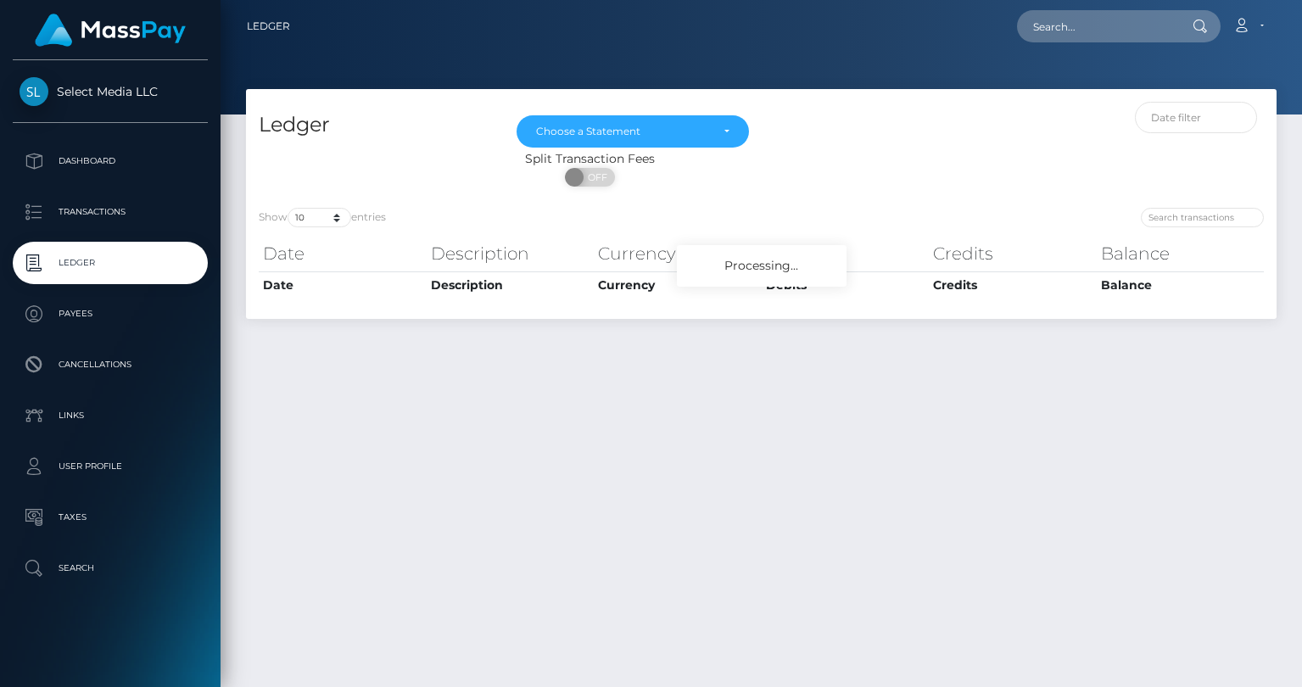  Describe the element at coordinates (589, 159) in the screenshot. I see `div: Split Transaction Fees` at that location.